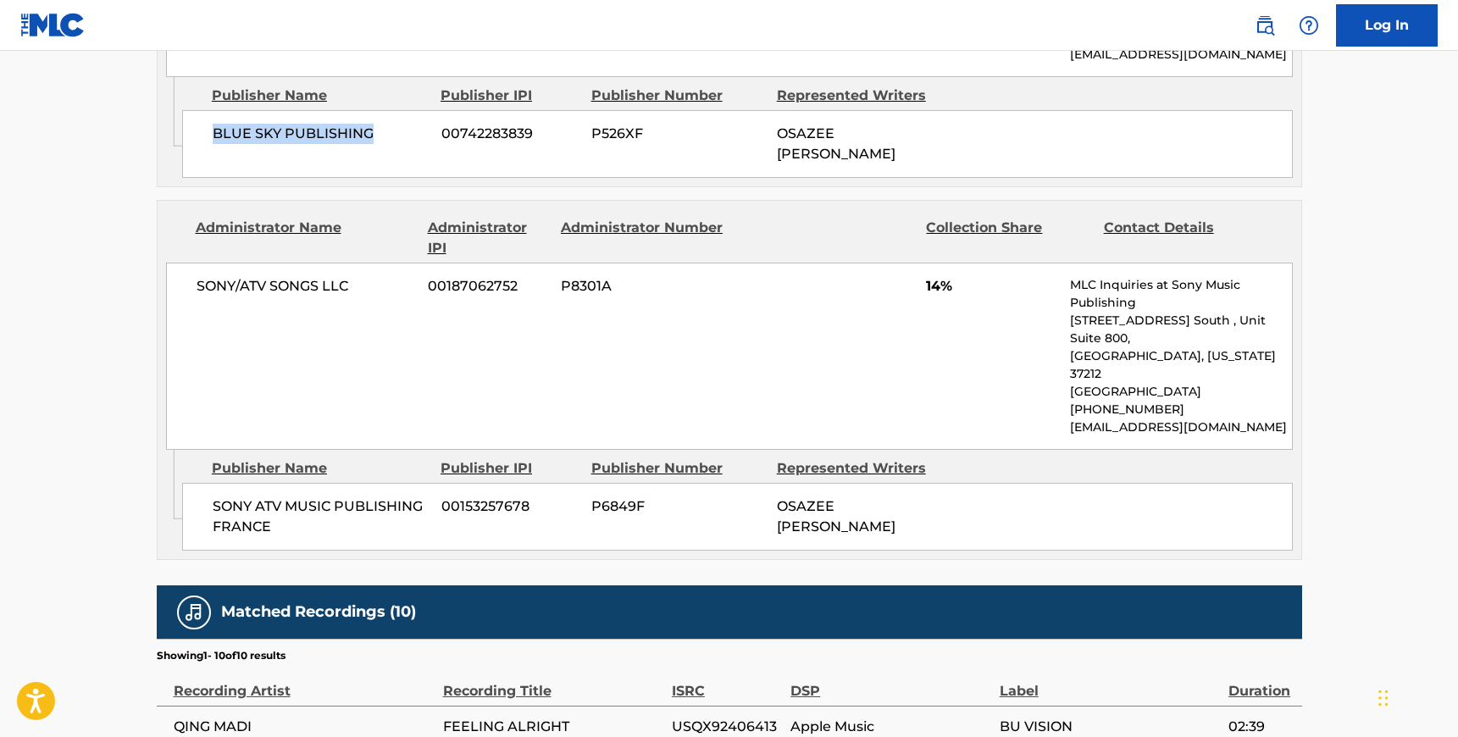  Describe the element at coordinates (53, 25) in the screenshot. I see `img: MLC Logo` at that location.